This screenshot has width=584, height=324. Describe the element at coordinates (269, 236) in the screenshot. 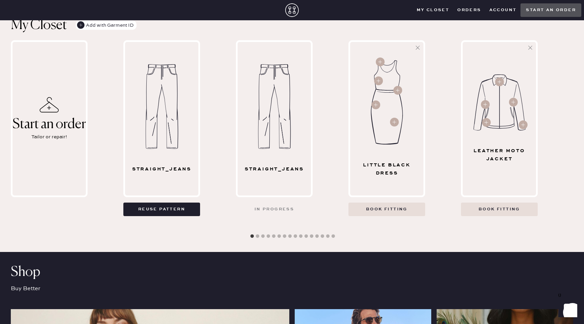

I see `button: 4` at that location.